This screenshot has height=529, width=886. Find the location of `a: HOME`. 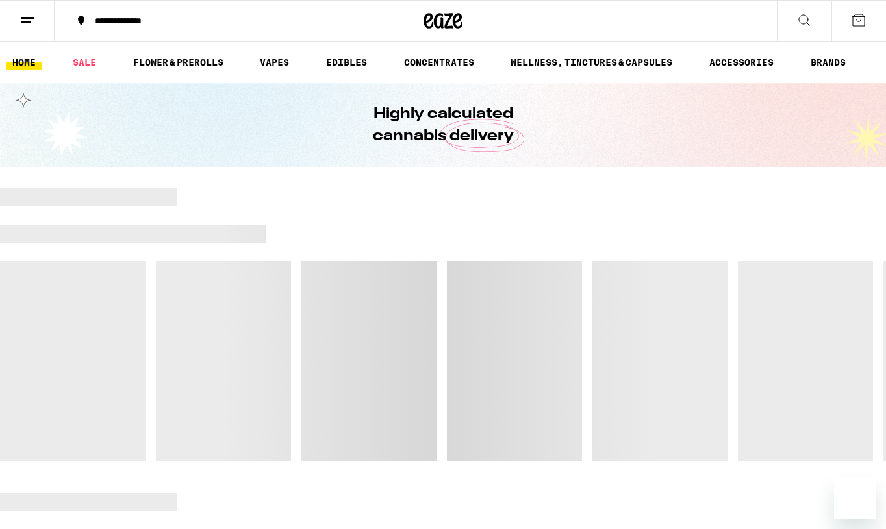

a: HOME is located at coordinates (24, 62).